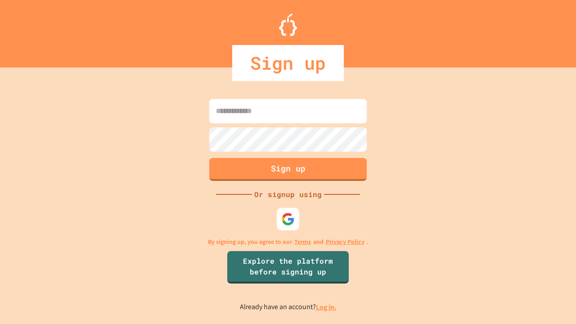 This screenshot has height=324, width=576. What do you see at coordinates (288, 63) in the screenshot?
I see `div: Sign up` at bounding box center [288, 63].